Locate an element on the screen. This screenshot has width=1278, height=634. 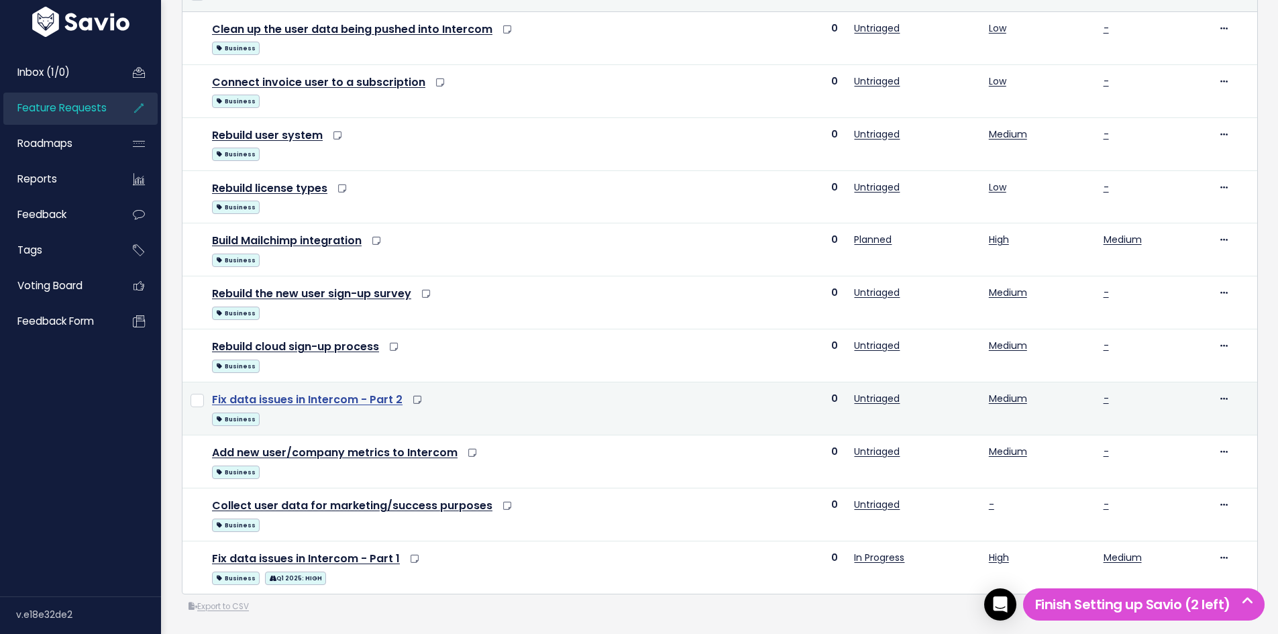
div: v.e18e32de2 is located at coordinates (89, 614).